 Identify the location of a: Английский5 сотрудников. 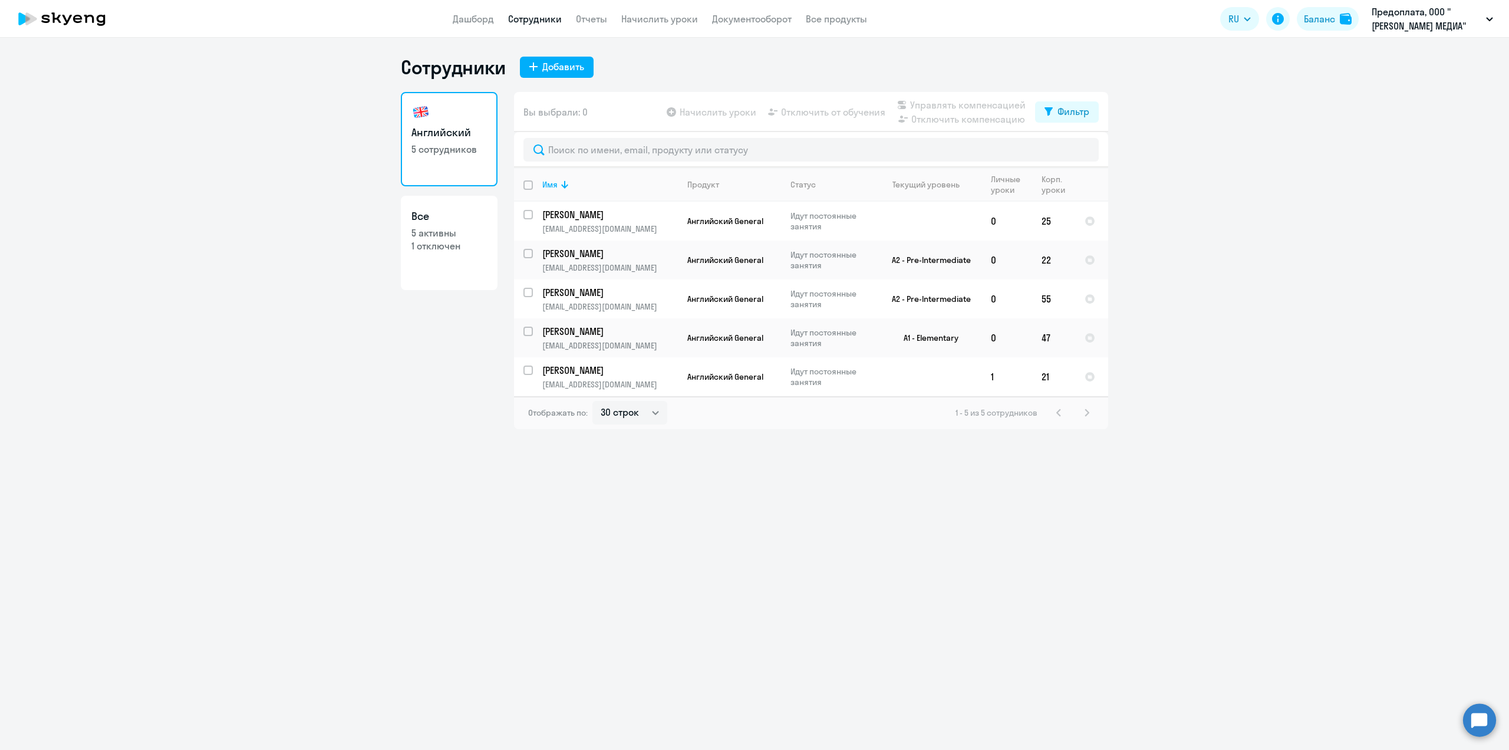
(449, 139).